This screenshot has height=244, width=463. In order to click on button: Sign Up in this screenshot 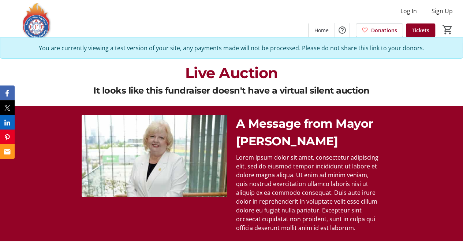, I will do `click(442, 11)`.